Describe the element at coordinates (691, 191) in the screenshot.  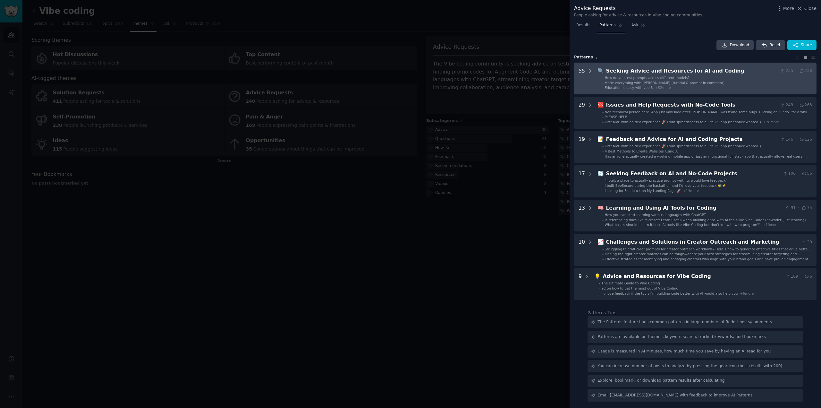
I see `span: + 14 more` at that location.